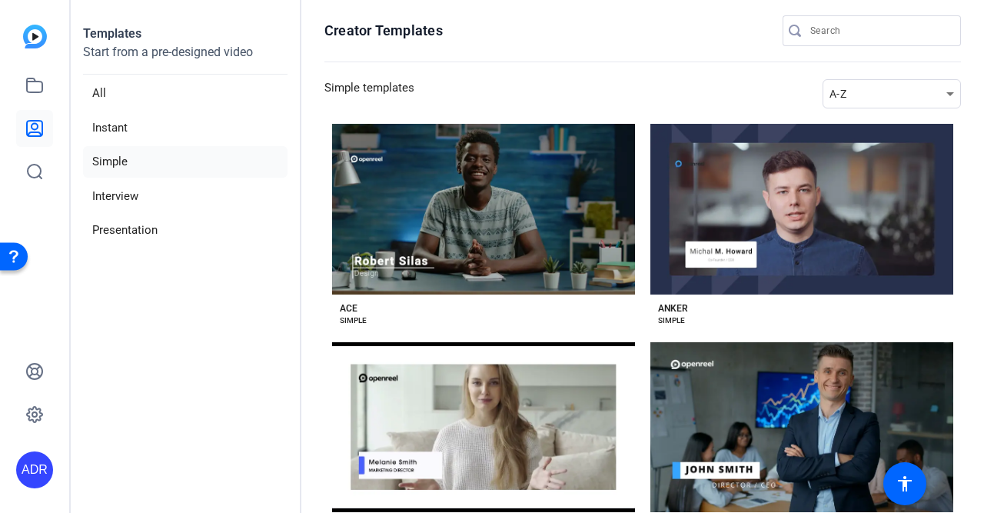  I want to click on li: Presentation, so click(185, 230).